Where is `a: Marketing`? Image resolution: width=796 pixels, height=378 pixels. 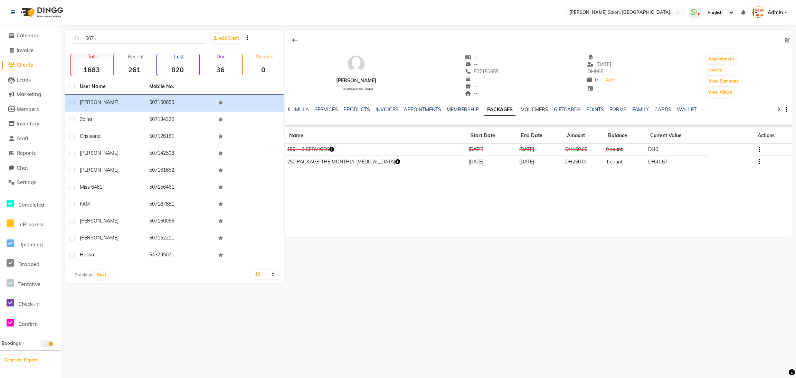 a: Marketing is located at coordinates (30, 94).